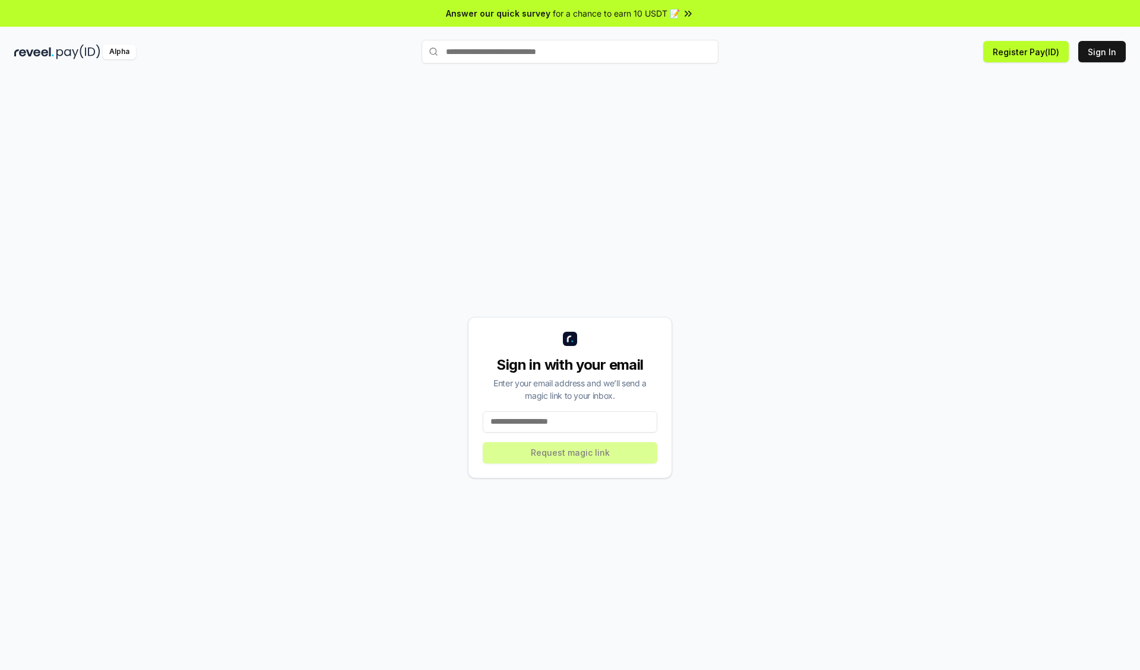 This screenshot has width=1140, height=670. Describe the element at coordinates (498, 13) in the screenshot. I see `span: Answer our quick survey` at that location.